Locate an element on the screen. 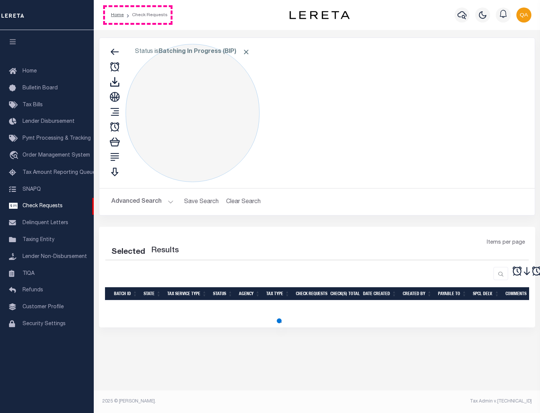 The width and height of the screenshot is (540, 413). th: Created By is located at coordinates (418, 293).